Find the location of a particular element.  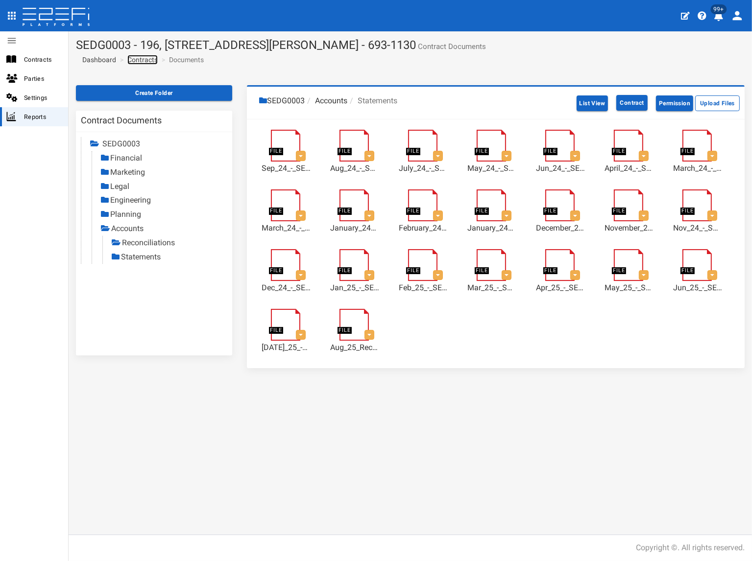

a: Planning is located at coordinates (125, 214).